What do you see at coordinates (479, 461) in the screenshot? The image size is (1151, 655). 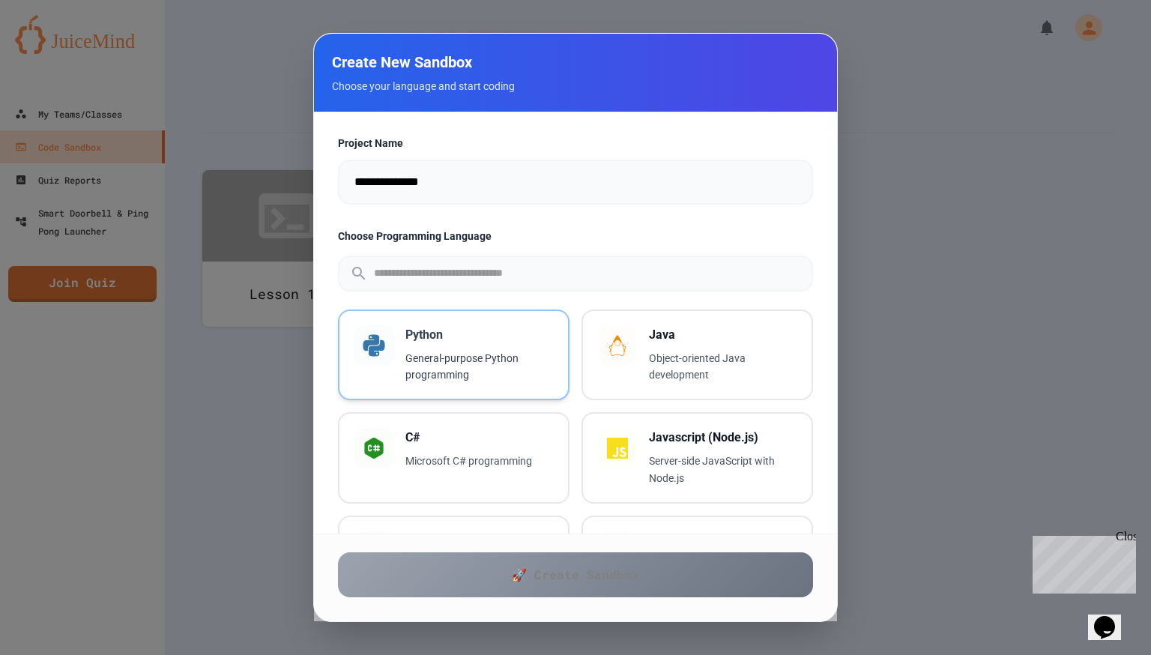 I see `p: Microsoft C# programming` at bounding box center [479, 461].